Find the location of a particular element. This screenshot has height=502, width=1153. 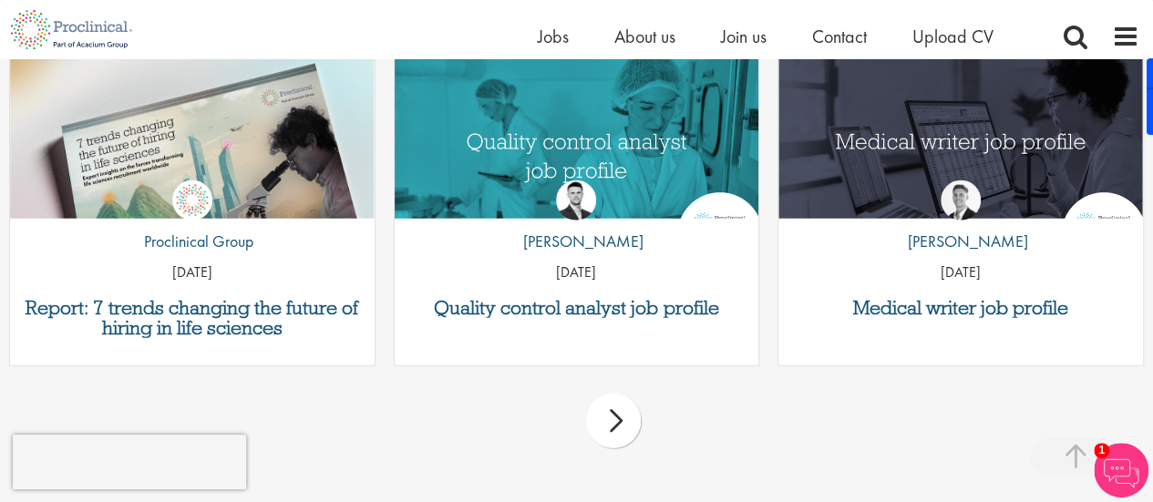

a: Contact is located at coordinates (840, 36).